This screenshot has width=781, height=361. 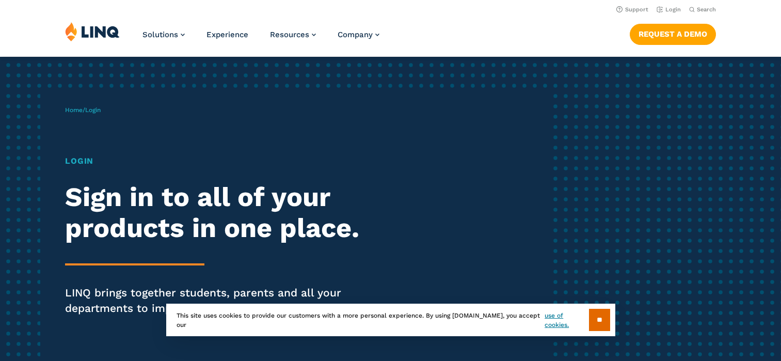 I want to click on a: Resources, so click(x=293, y=35).